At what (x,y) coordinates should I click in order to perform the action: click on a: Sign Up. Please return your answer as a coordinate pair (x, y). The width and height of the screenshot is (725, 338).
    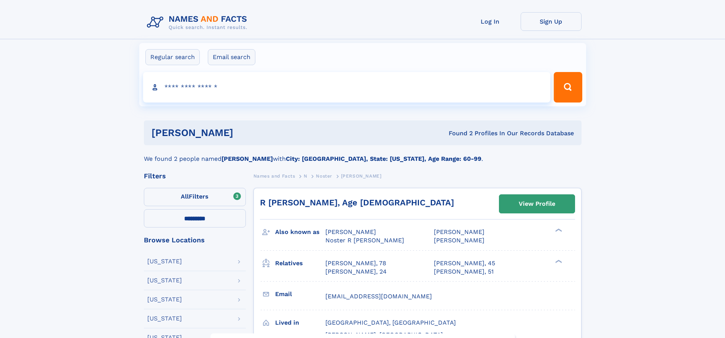
    Looking at the image, I should click on (551, 21).